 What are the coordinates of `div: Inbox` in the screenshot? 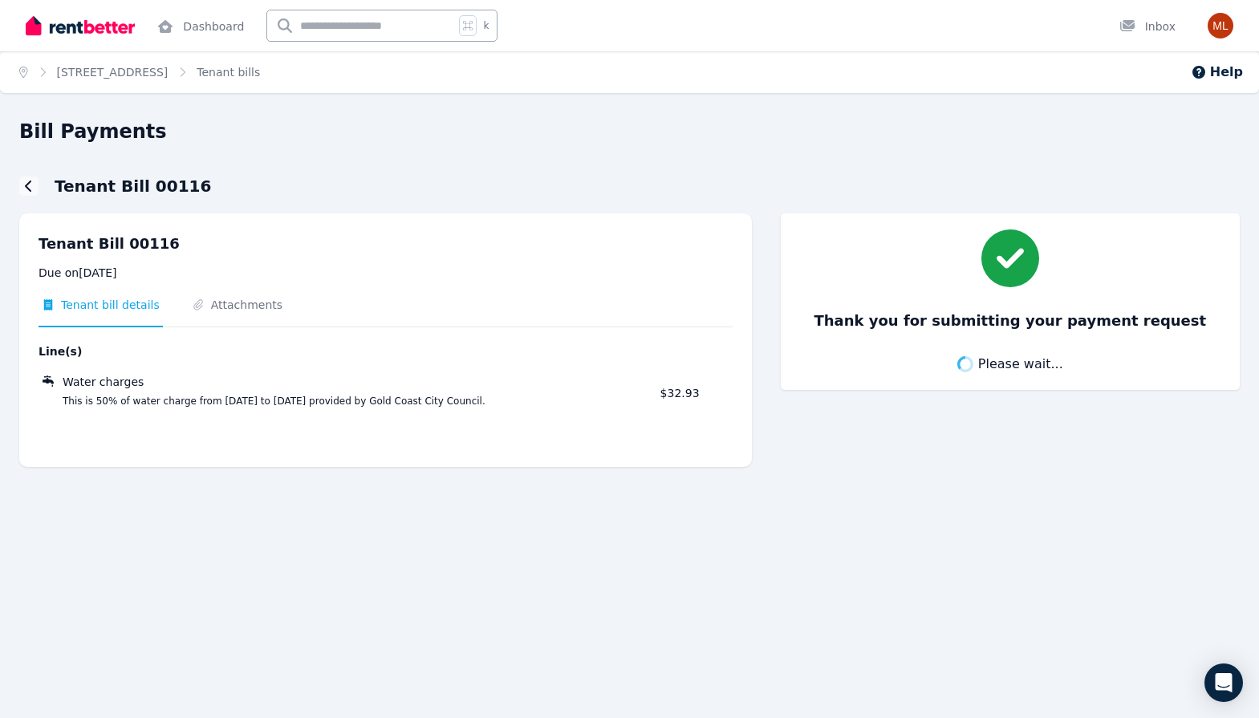 It's located at (1147, 26).